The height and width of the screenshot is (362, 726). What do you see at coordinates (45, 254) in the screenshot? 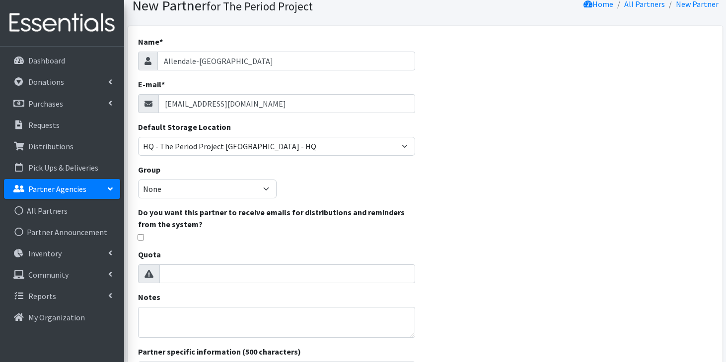
I see `p: Inventory` at bounding box center [45, 254].